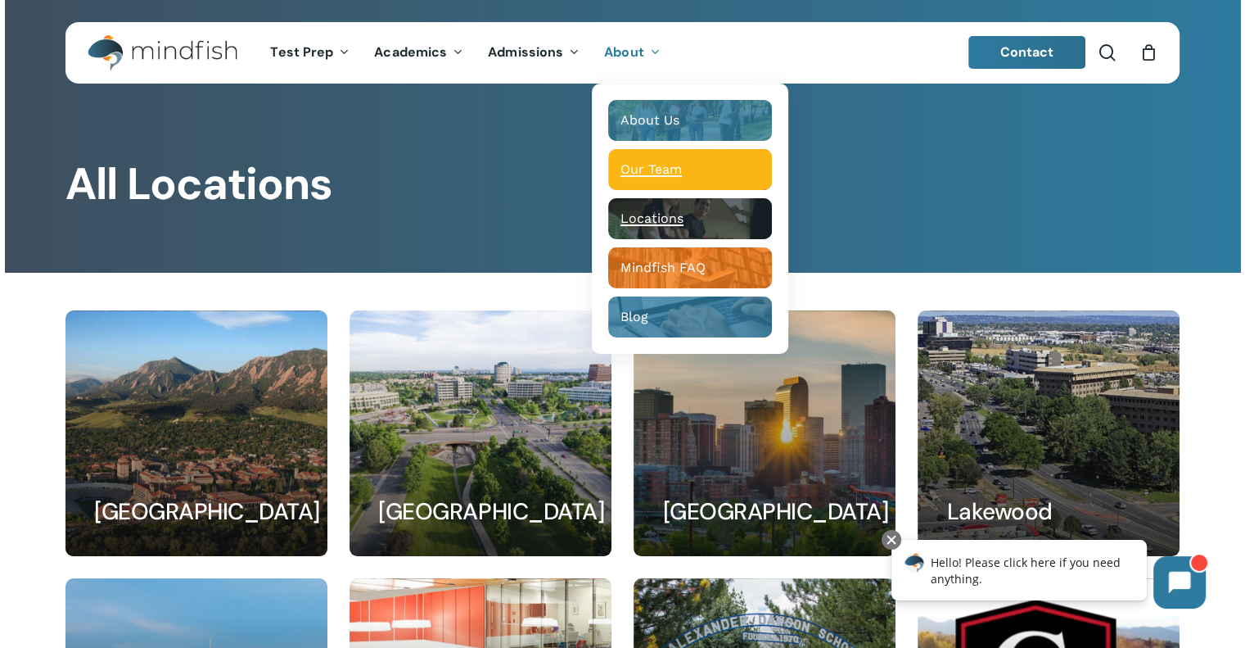  Describe the element at coordinates (465, 52) in the screenshot. I see `nav: Main Menu` at that location.